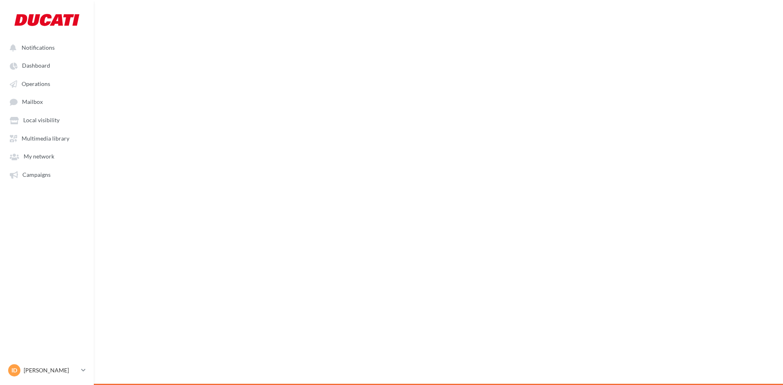 This screenshot has width=783, height=385. What do you see at coordinates (47, 102) in the screenshot?
I see `a: Mailbox` at bounding box center [47, 102].